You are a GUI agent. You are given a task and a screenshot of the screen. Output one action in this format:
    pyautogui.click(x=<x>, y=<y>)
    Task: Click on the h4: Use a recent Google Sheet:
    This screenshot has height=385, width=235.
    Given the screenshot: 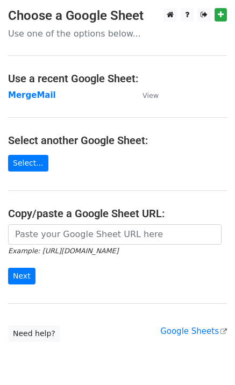 What is the action you would take?
    pyautogui.click(x=117, y=78)
    